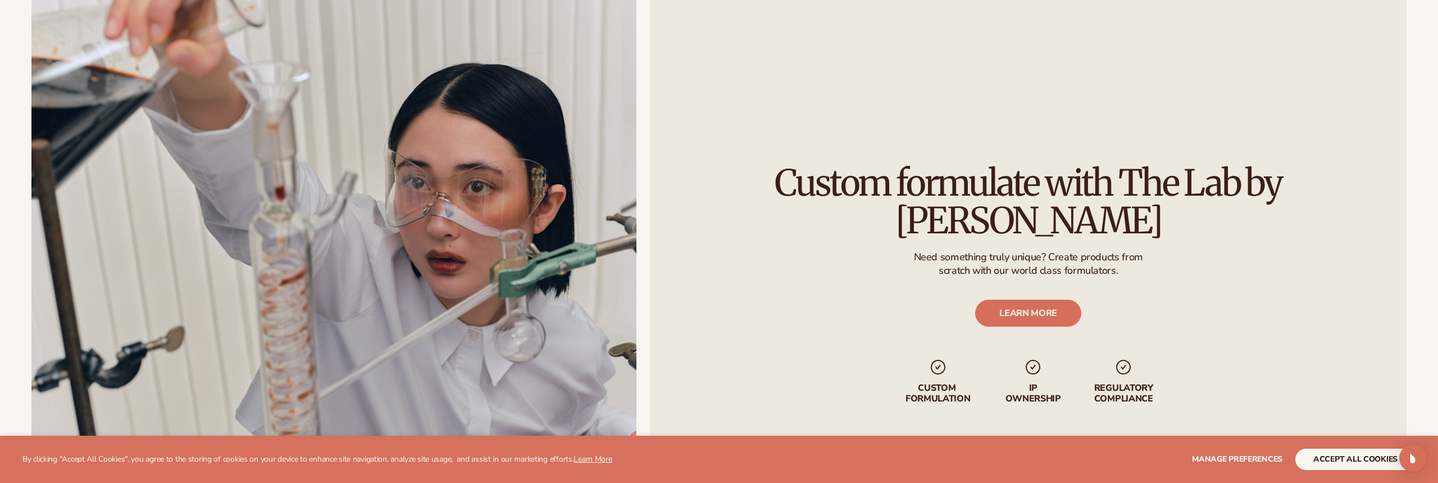  Describe the element at coordinates (1413, 458) in the screenshot. I see `div: Open Intercom Messenger` at that location.